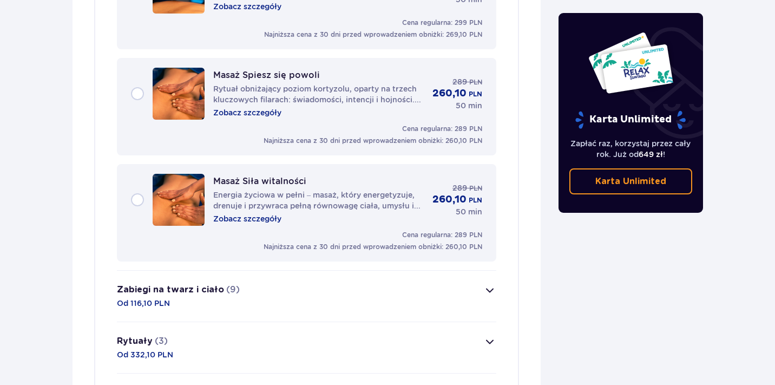  I want to click on button: Rytuały(3)Od 332,10 PLN, so click(306, 347).